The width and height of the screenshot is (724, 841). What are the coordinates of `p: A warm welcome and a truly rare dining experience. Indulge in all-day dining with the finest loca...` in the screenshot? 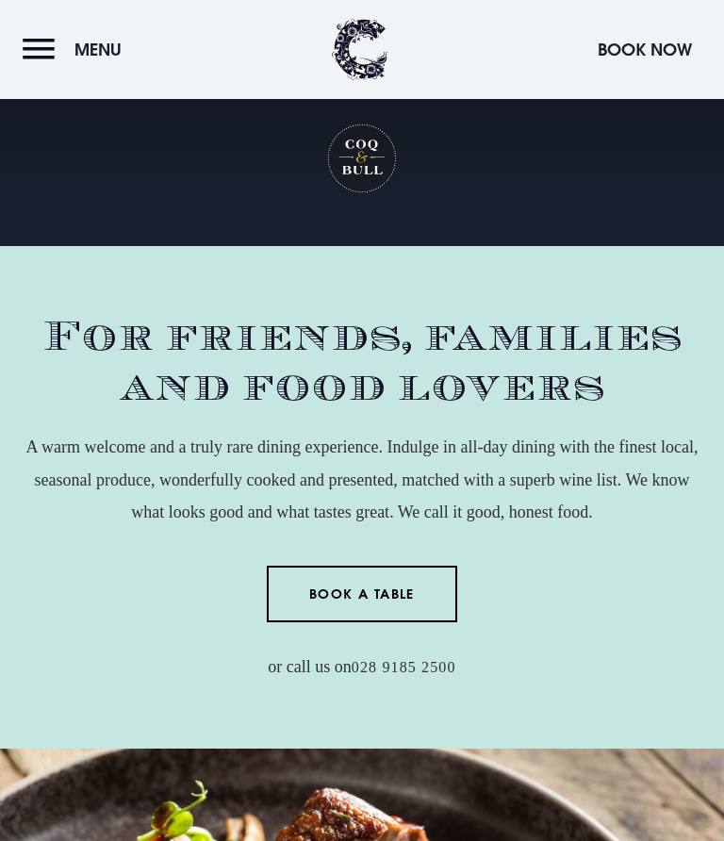 It's located at (362, 479).